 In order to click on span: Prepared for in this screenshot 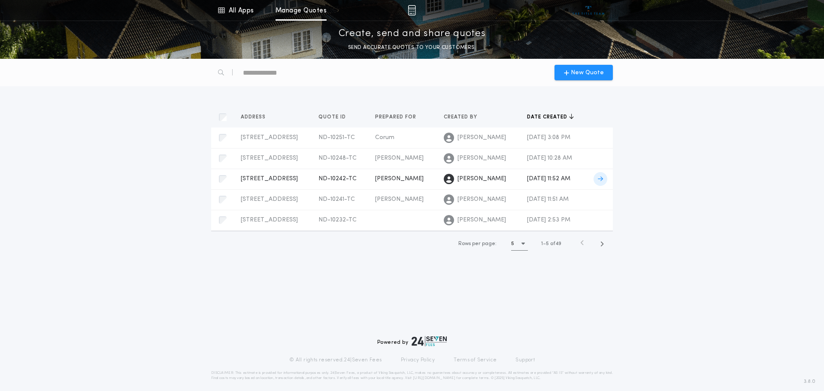, I will do `click(397, 117)`.